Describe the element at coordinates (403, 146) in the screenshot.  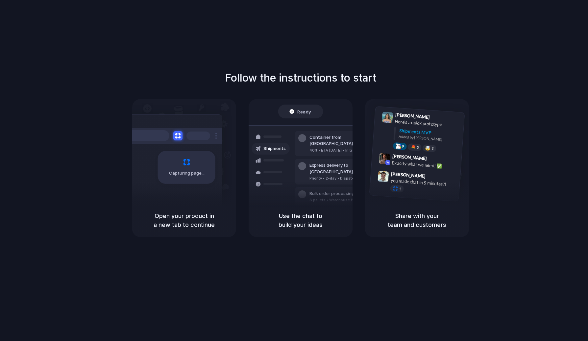
I see `span: 9` at that location.